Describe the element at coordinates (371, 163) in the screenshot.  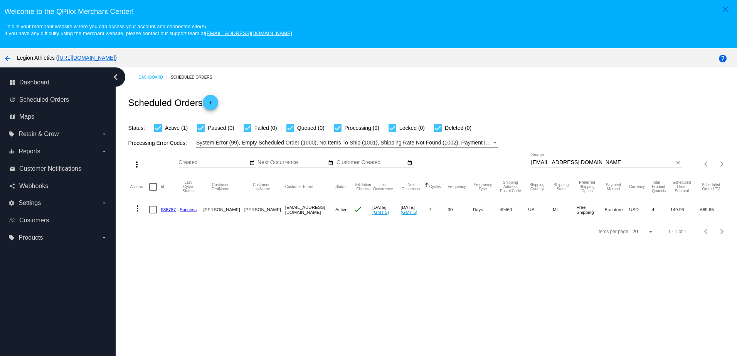
I see `input: Customer Created` at that location.